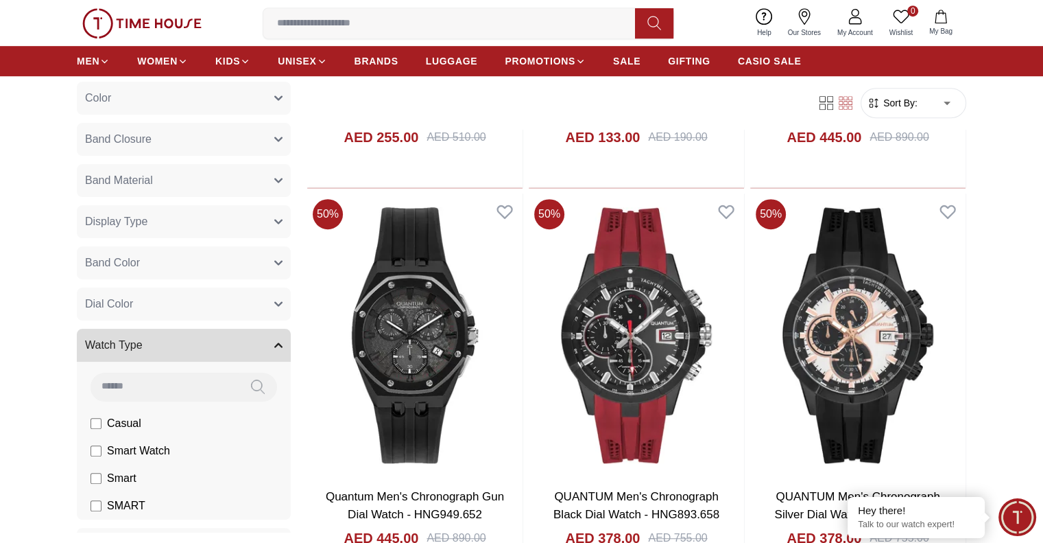 This screenshot has height=543, width=1043. Describe the element at coordinates (302, 61) in the screenshot. I see `a: UNISEX` at that location.